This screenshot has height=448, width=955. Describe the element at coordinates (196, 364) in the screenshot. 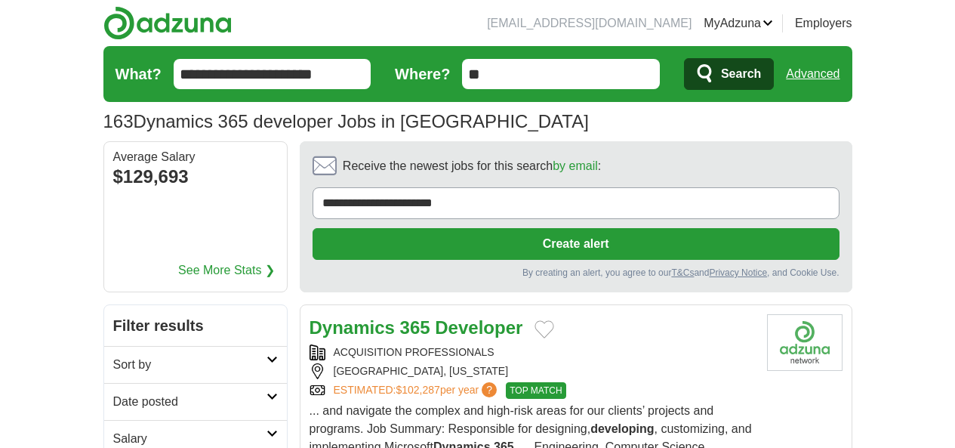

I see `a: Sort by` at that location.